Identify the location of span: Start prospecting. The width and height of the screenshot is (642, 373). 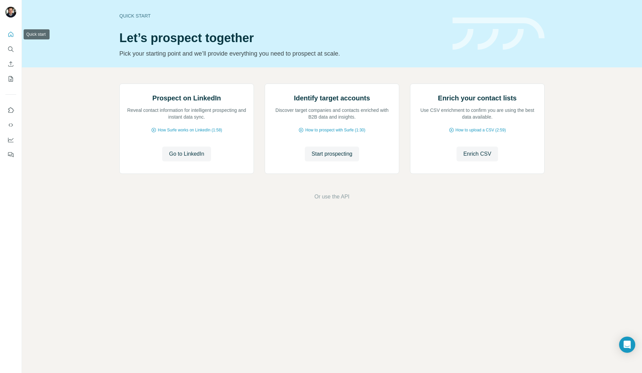
(332, 154).